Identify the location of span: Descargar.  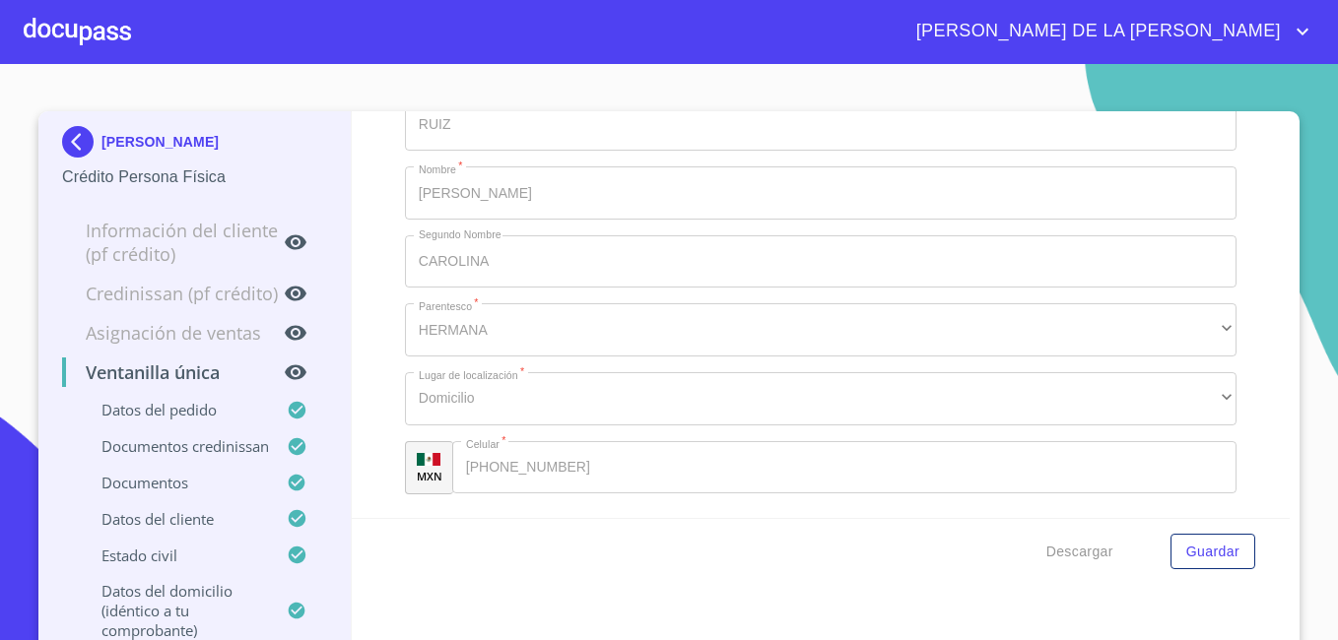
(1080, 552).